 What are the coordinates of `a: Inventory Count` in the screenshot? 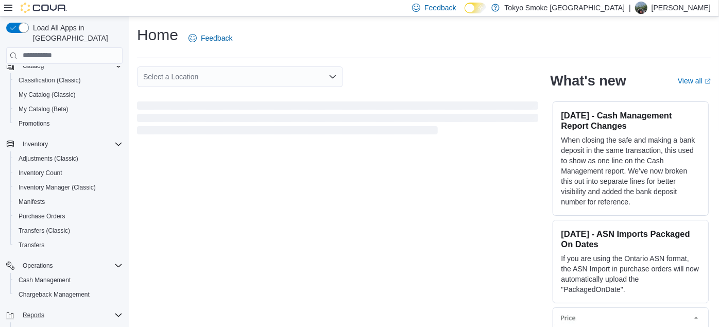 It's located at (40, 173).